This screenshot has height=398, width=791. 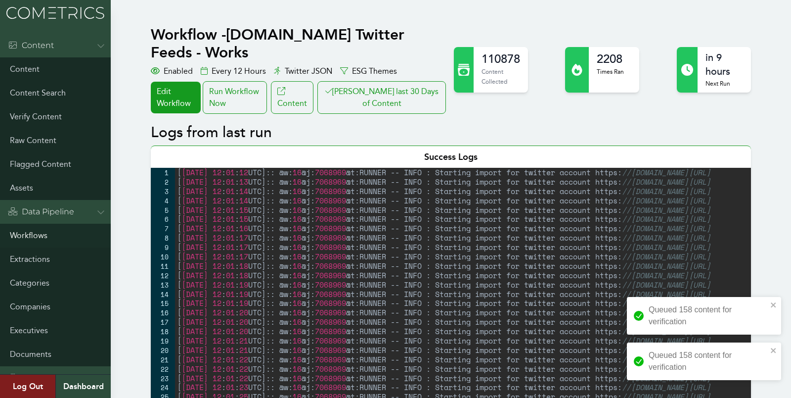 What do you see at coordinates (451, 156) in the screenshot?
I see `div: Success Logs` at bounding box center [451, 156].